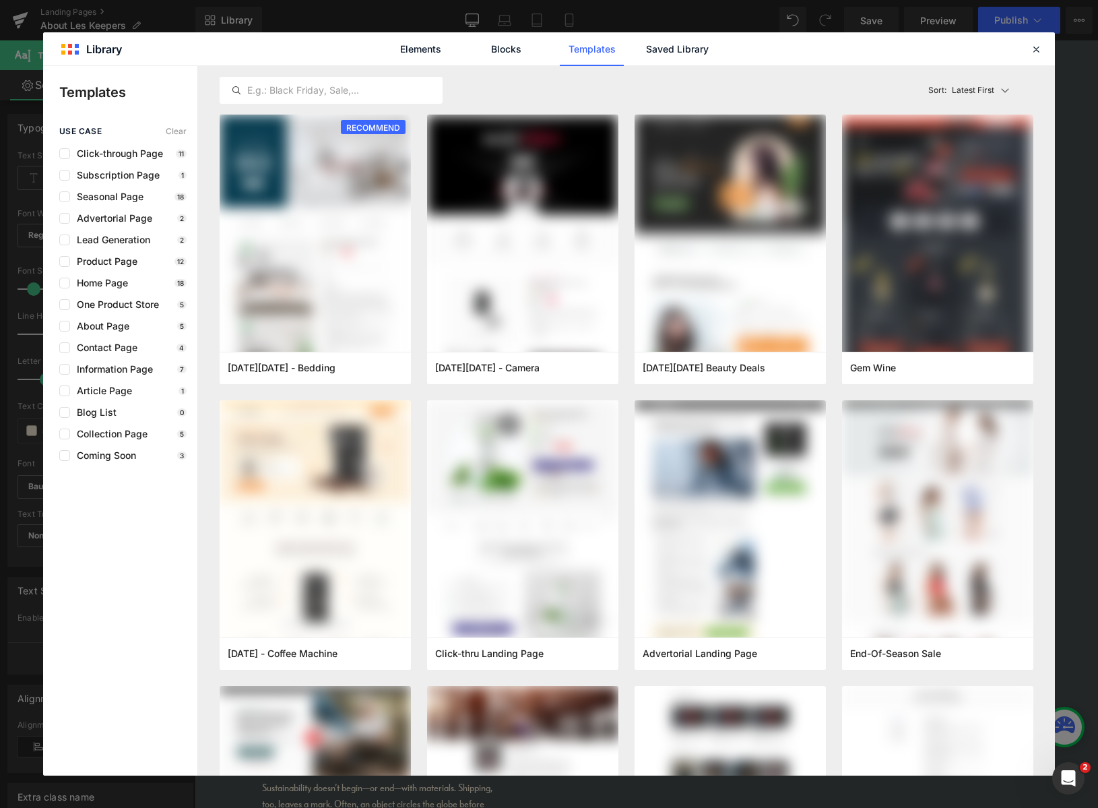 The image size is (1098, 808). What do you see at coordinates (895, 653) in the screenshot?
I see `span: End-Of-Season Sale` at bounding box center [895, 653].